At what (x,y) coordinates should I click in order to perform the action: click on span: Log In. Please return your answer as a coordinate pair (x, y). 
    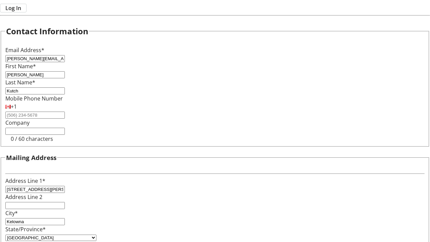
    Looking at the image, I should click on (13, 8).